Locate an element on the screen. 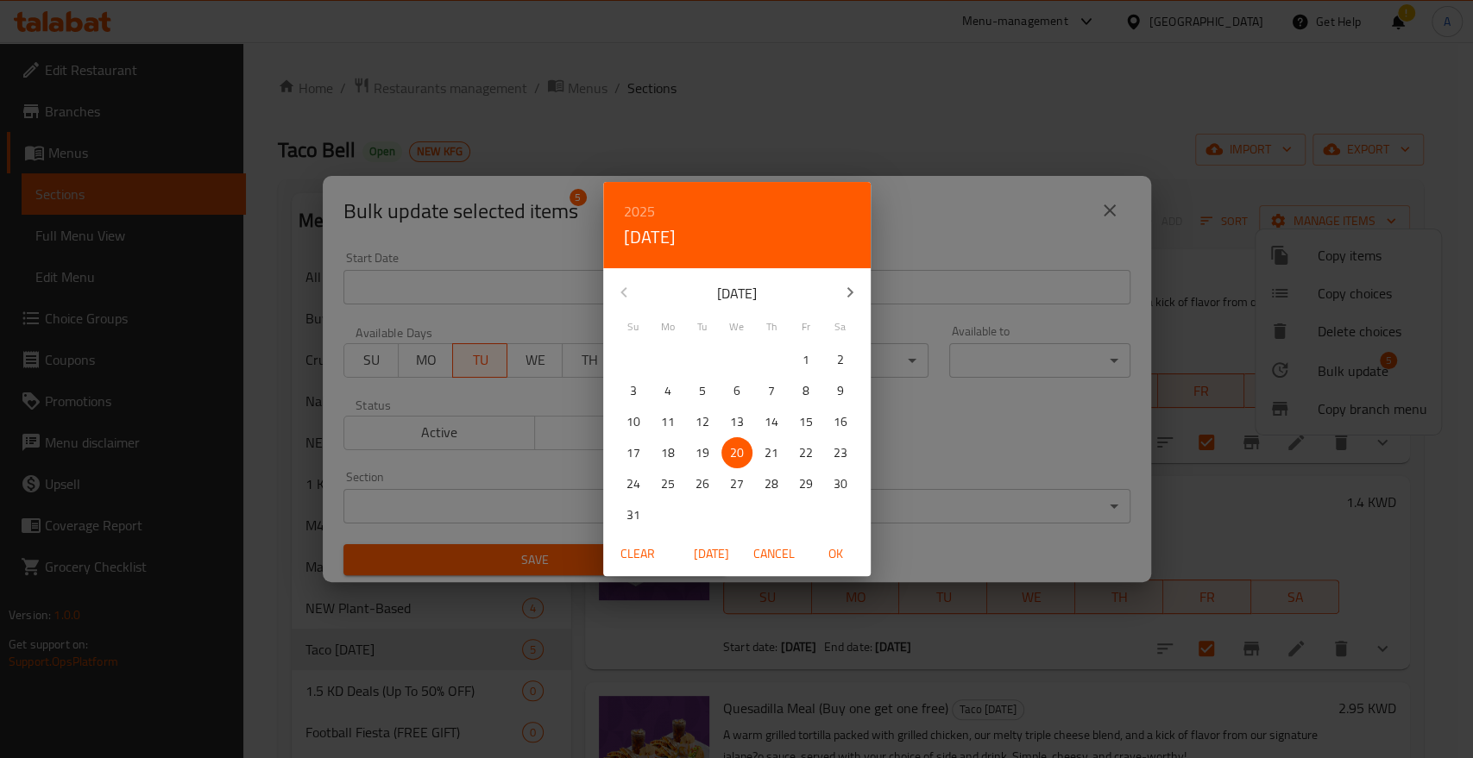 The height and width of the screenshot is (758, 1473). p: 4 is located at coordinates (668, 391).